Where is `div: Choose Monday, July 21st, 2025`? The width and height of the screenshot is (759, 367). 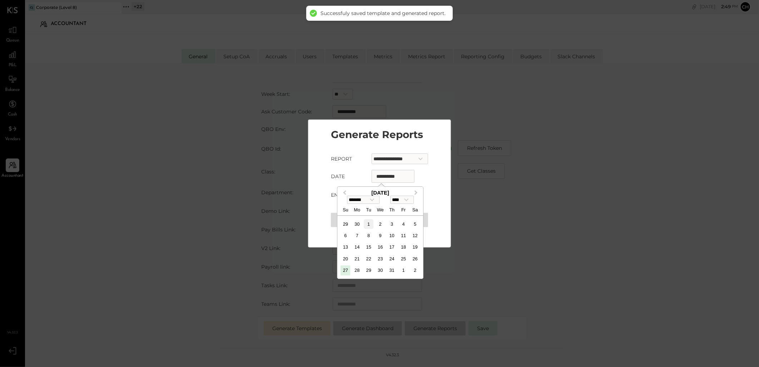 div: Choose Monday, July 21st, 2025 is located at coordinates (357, 258).